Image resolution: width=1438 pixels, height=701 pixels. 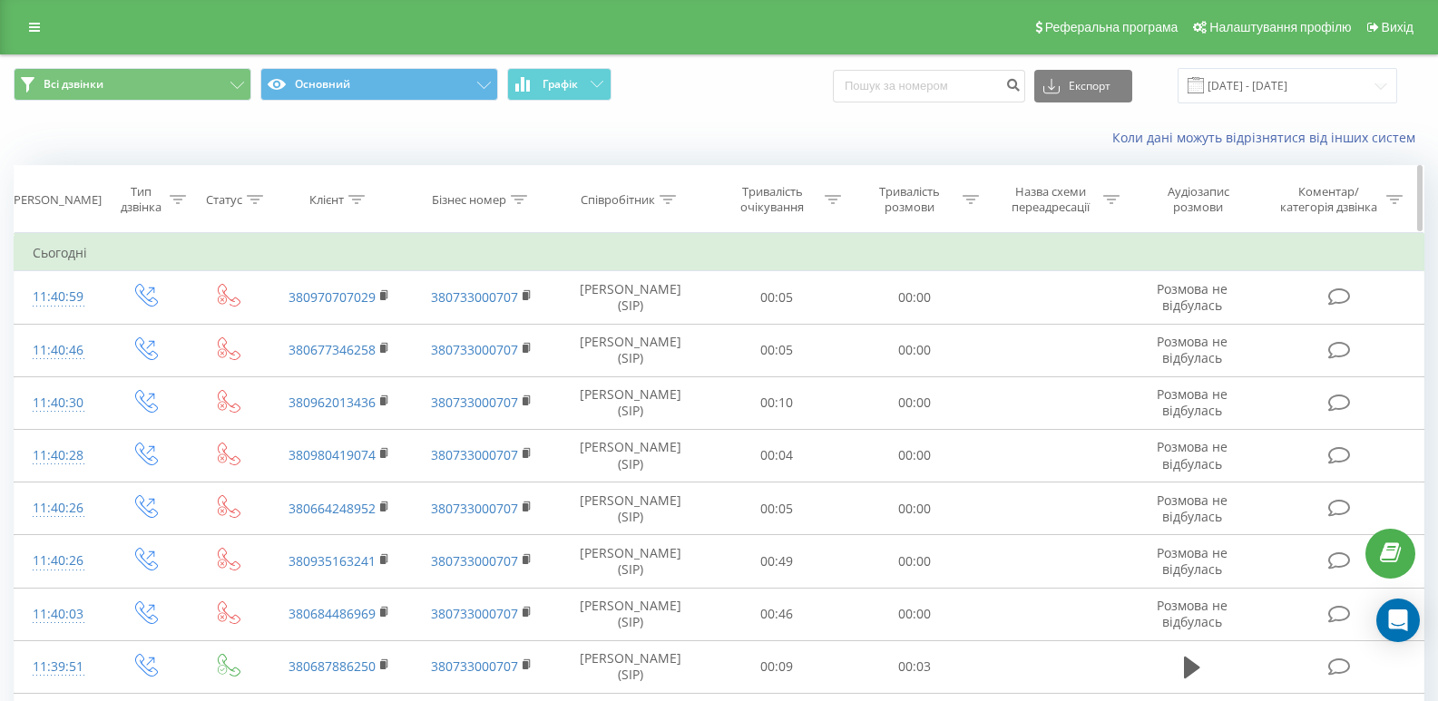 I want to click on div: 11:40:30, so click(x=58, y=403).